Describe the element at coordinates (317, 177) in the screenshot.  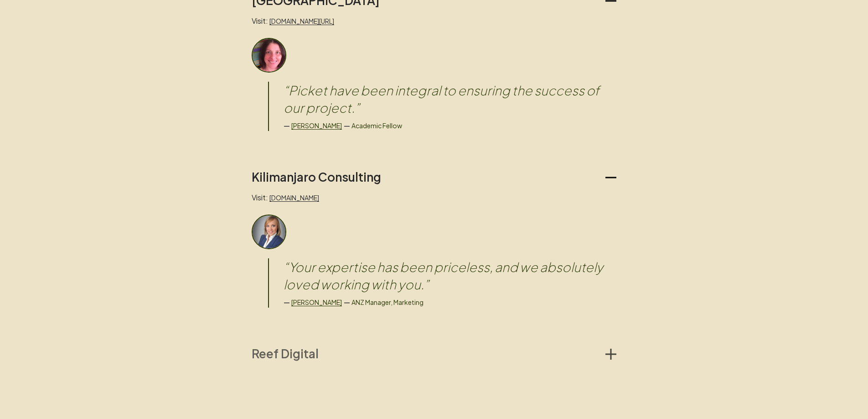
I see `h2: Kilimanjaro Consulting` at that location.